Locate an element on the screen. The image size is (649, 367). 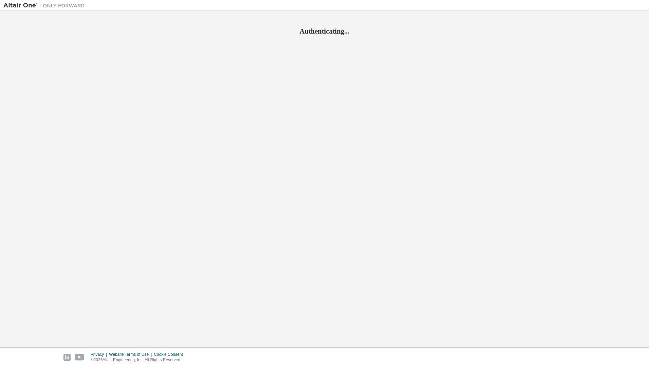
p: © 2025 Altair Engineering, Inc. All Rights Reserved. is located at coordinates (139, 360).